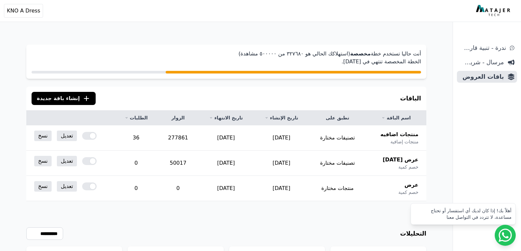 The image size is (521, 251). Describe the element at coordinates (413, 234) in the screenshot. I see `h3: التحليلات` at that location.